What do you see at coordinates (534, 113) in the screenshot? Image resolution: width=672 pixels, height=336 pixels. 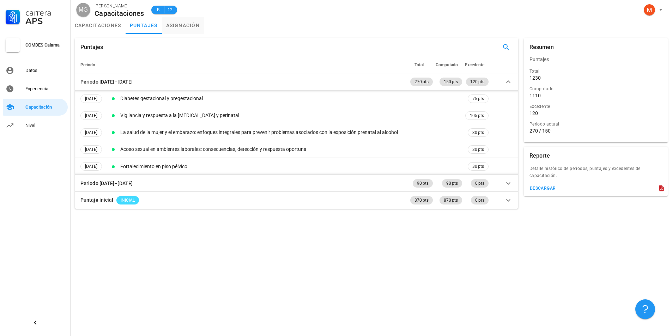 I see `div: 120` at bounding box center [534, 113].